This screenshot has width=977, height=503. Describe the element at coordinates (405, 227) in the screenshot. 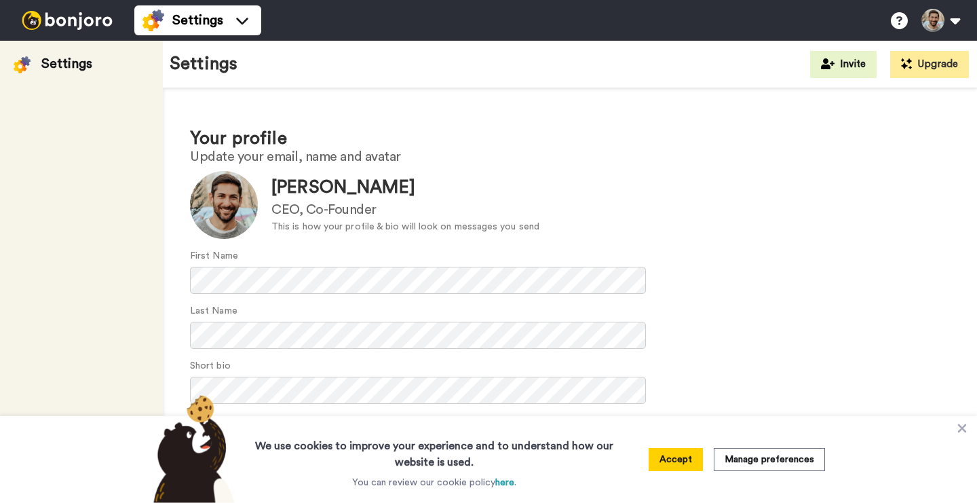

I see `div: This is how your profile & bio will look on messages you send` at that location.